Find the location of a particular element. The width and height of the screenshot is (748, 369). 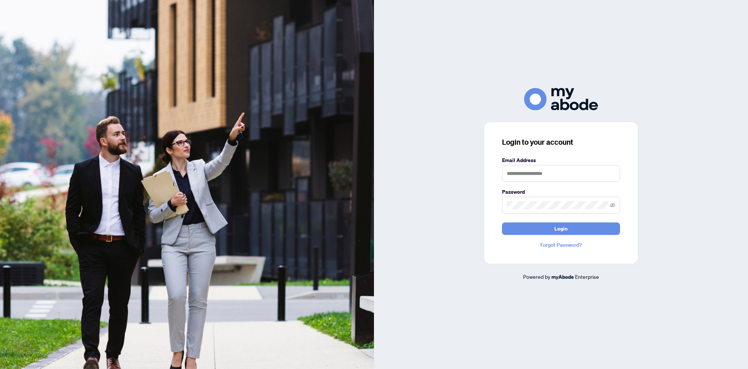

a: Forgot Password? is located at coordinates (561, 245).